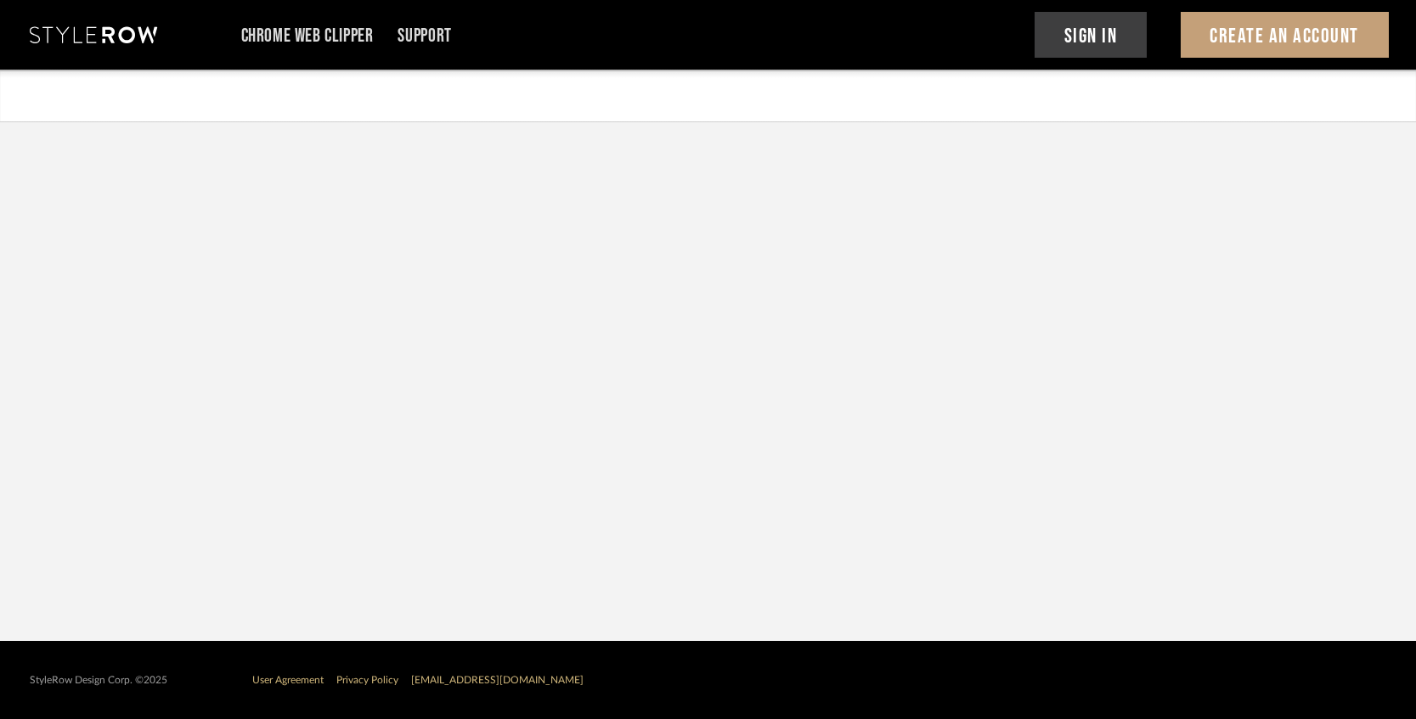 The height and width of the screenshot is (719, 1416). What do you see at coordinates (1284, 35) in the screenshot?
I see `button: Create An Account` at bounding box center [1284, 35].